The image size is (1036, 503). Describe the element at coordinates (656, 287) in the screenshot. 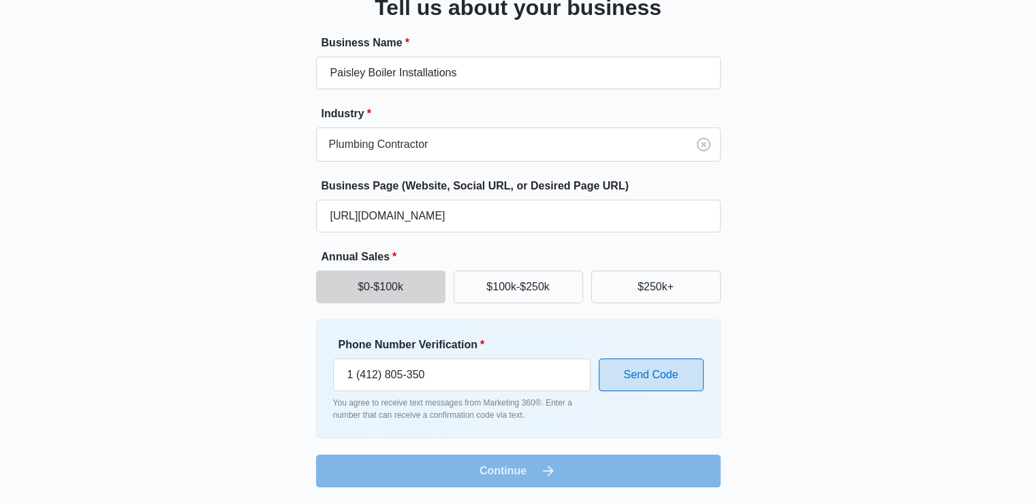

I see `button: $250k+` at that location.